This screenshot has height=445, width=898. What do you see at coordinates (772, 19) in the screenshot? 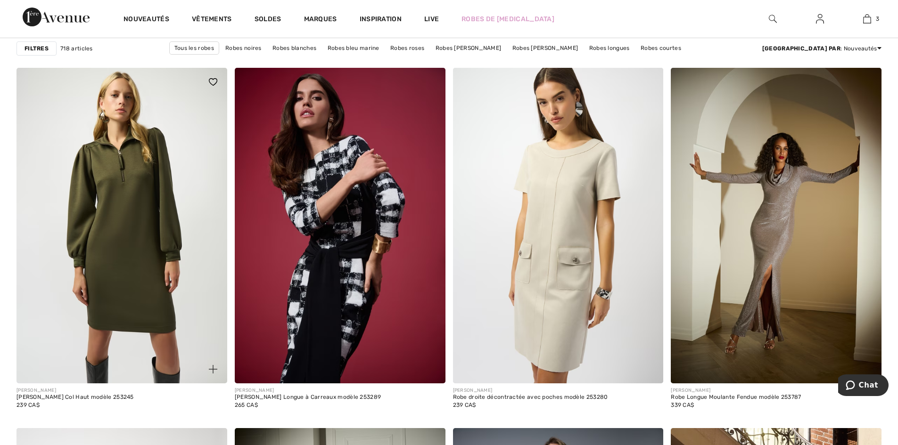
I see `img: recherche` at bounding box center [772, 19].